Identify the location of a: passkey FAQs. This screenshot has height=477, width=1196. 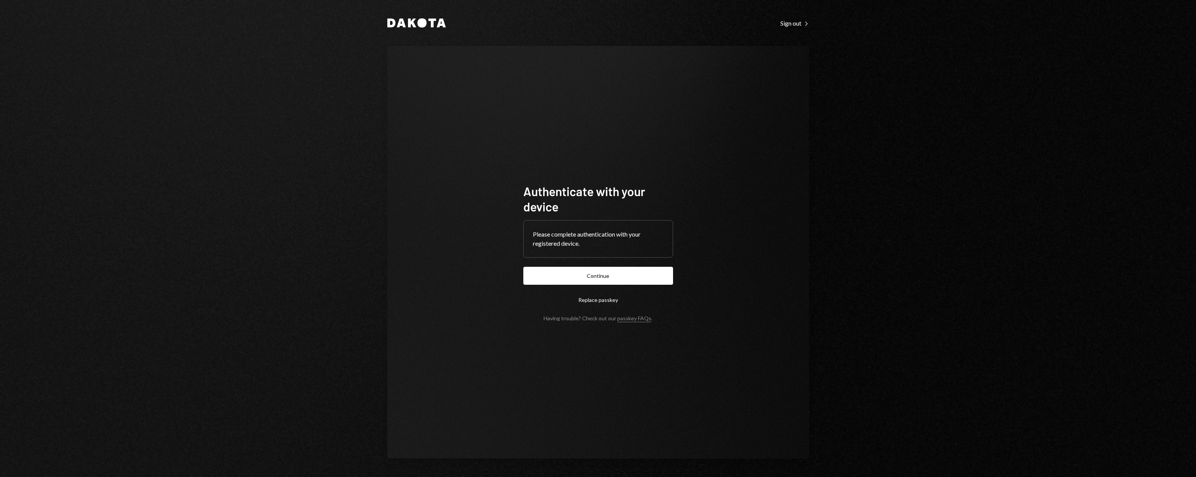
(634, 318).